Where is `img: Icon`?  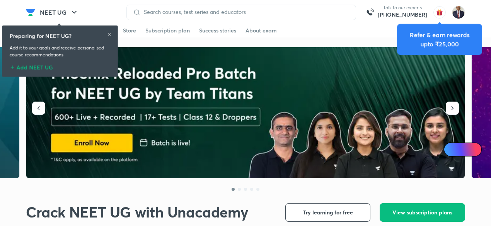 img: Icon is located at coordinates (451, 150).